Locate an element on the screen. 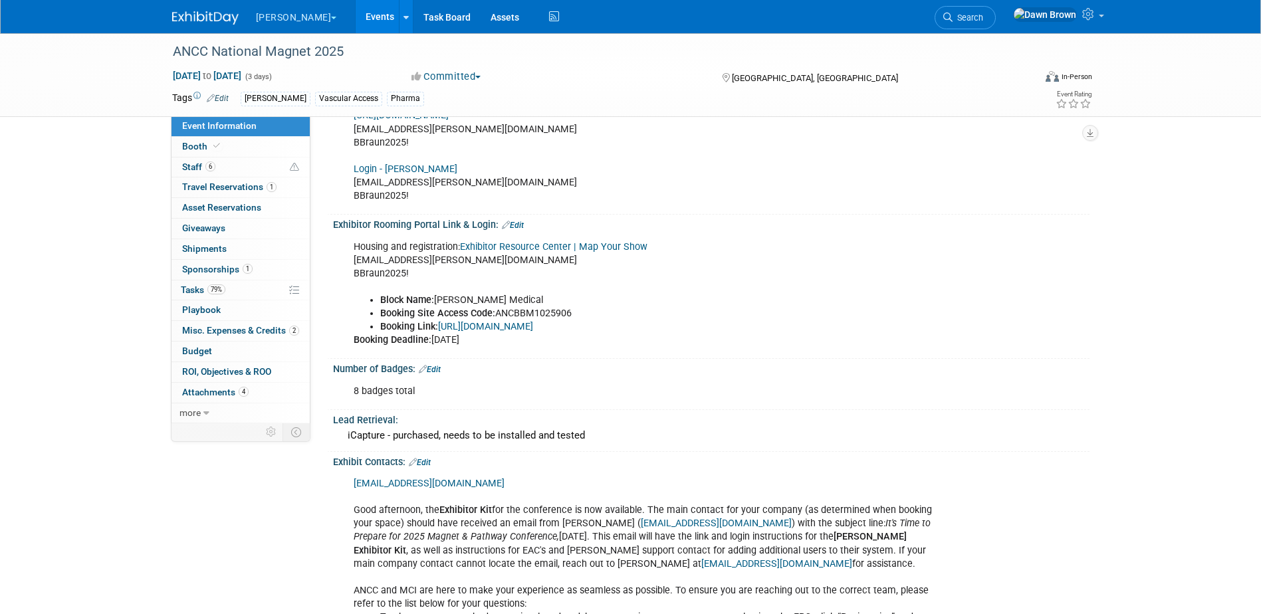  a: ROI, Objectives & ROO is located at coordinates (241, 372).